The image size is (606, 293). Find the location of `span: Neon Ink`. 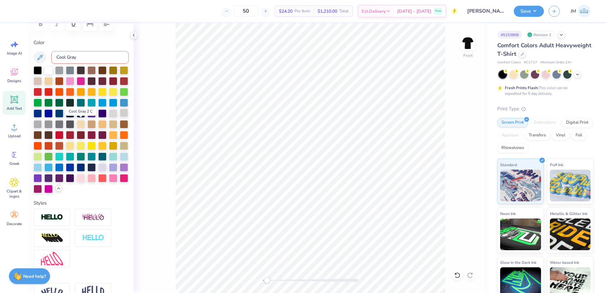

span: Neon Ink is located at coordinates (508, 213).